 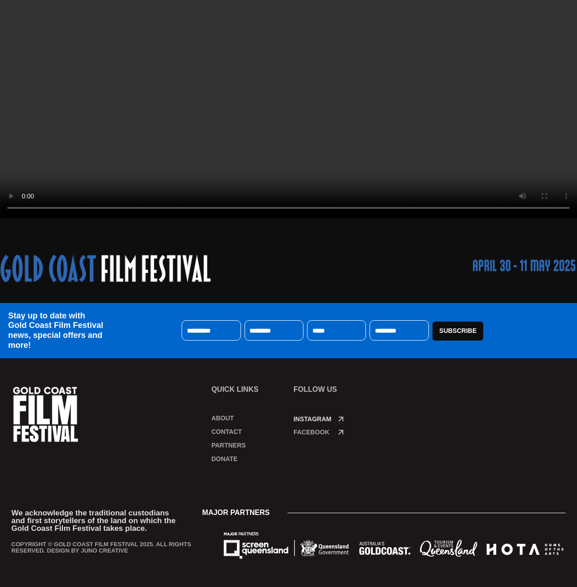 I want to click on button: Subscribe, so click(x=458, y=331).